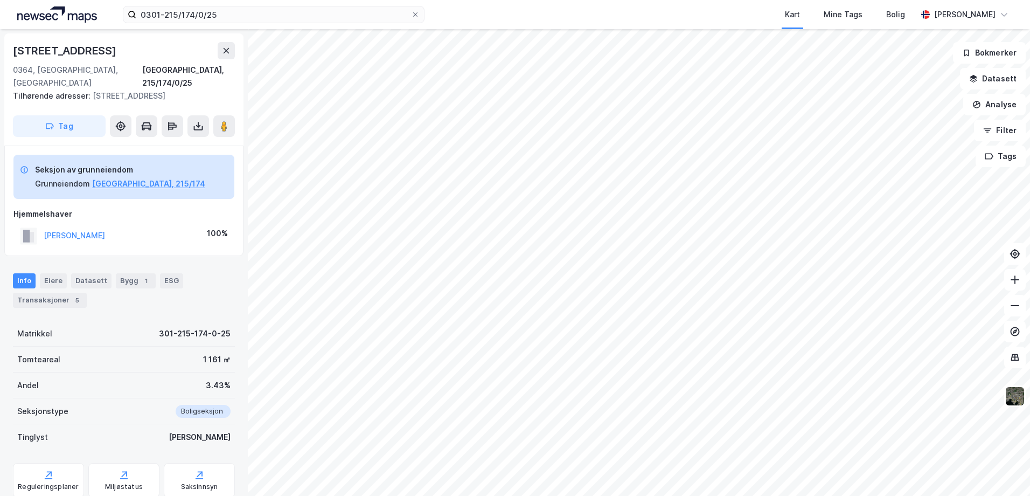 This screenshot has width=1030, height=496. What do you see at coordinates (843, 15) in the screenshot?
I see `div: Mine Tags` at bounding box center [843, 15].